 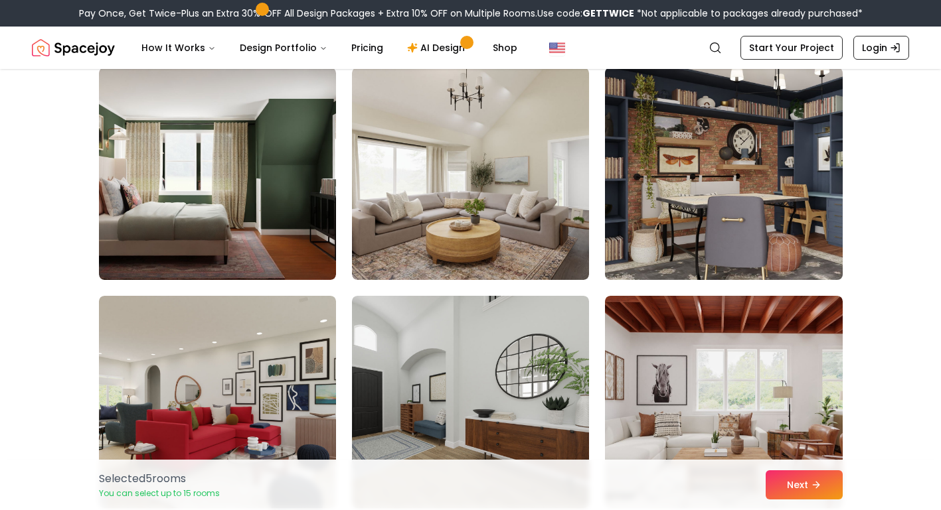 What do you see at coordinates (159, 494) in the screenshot?
I see `p: You can select up to 15 rooms` at bounding box center [159, 494].